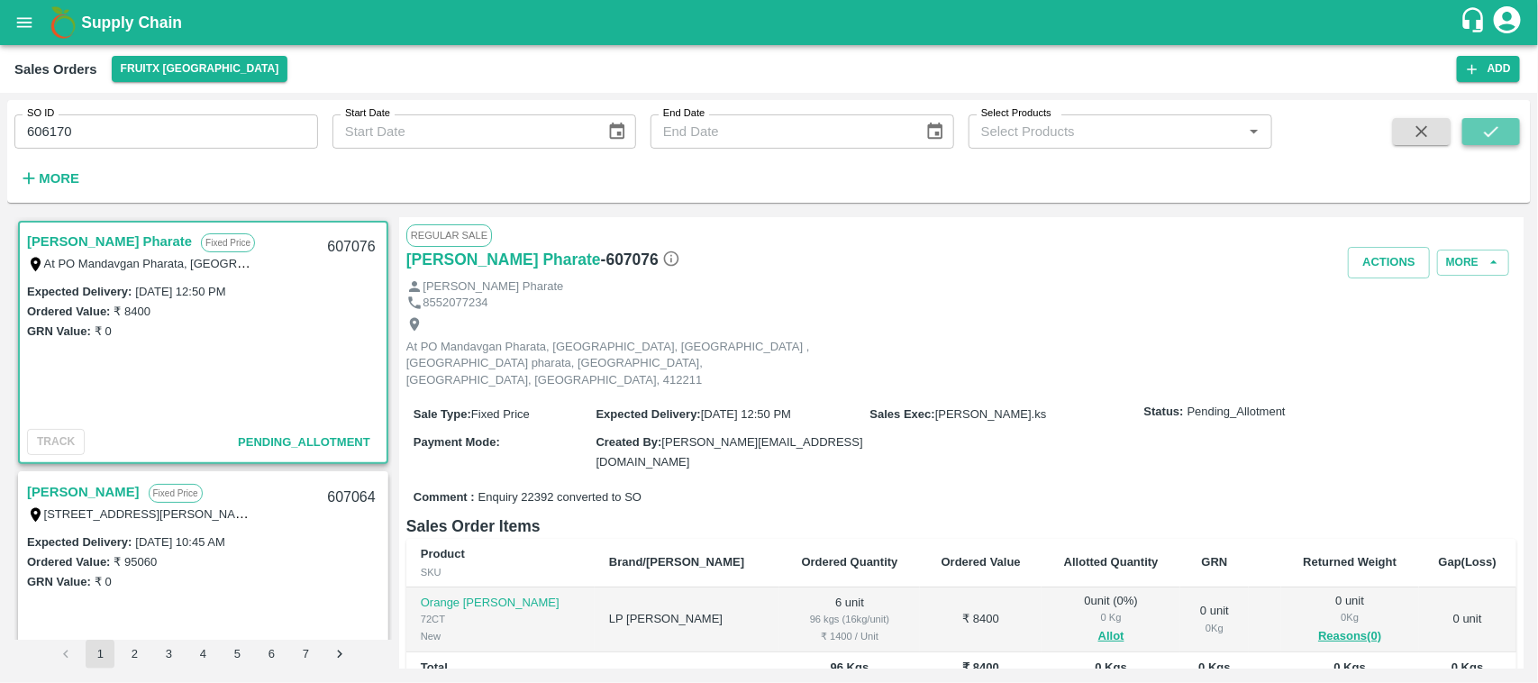 This screenshot has height=683, width=1538. What do you see at coordinates (351, 498) in the screenshot?
I see `div: 607064` at bounding box center [351, 498].